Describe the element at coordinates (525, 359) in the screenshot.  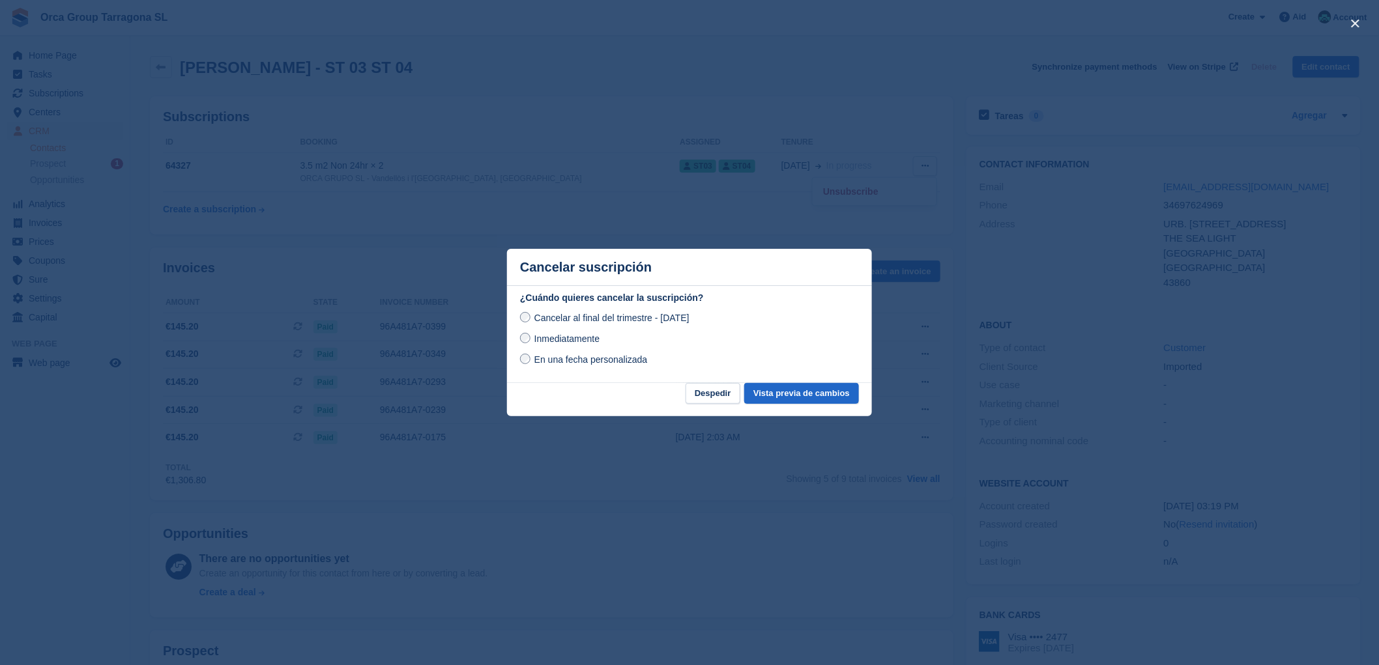
I see `input: En una fecha personalizada` at that location.